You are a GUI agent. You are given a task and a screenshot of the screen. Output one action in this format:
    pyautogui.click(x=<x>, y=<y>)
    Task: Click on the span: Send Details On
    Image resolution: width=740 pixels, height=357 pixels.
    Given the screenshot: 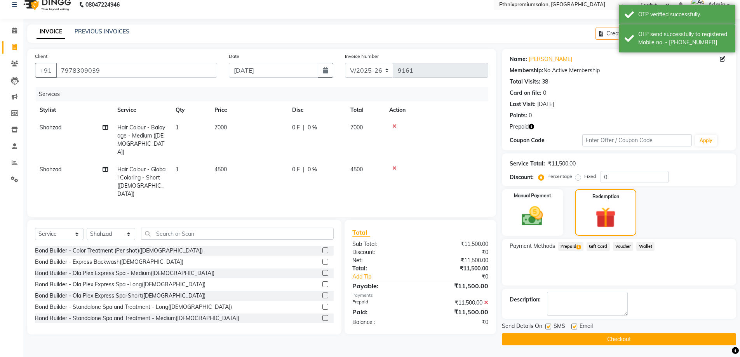 What is the action you would take?
    pyautogui.click(x=522, y=327)
    